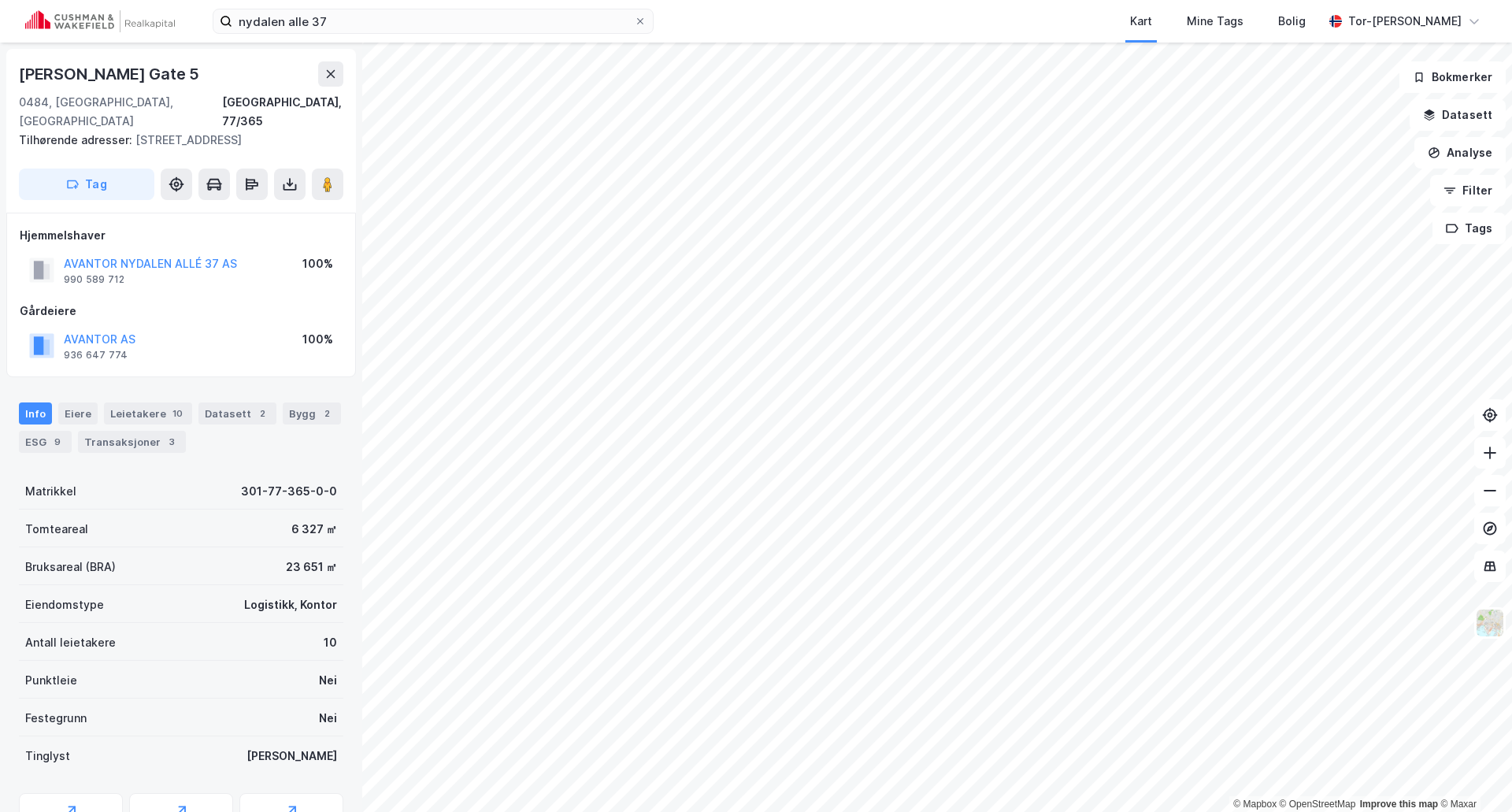 This screenshot has height=812, width=1512. I want to click on div: Bruksareal (BRA), so click(70, 567).